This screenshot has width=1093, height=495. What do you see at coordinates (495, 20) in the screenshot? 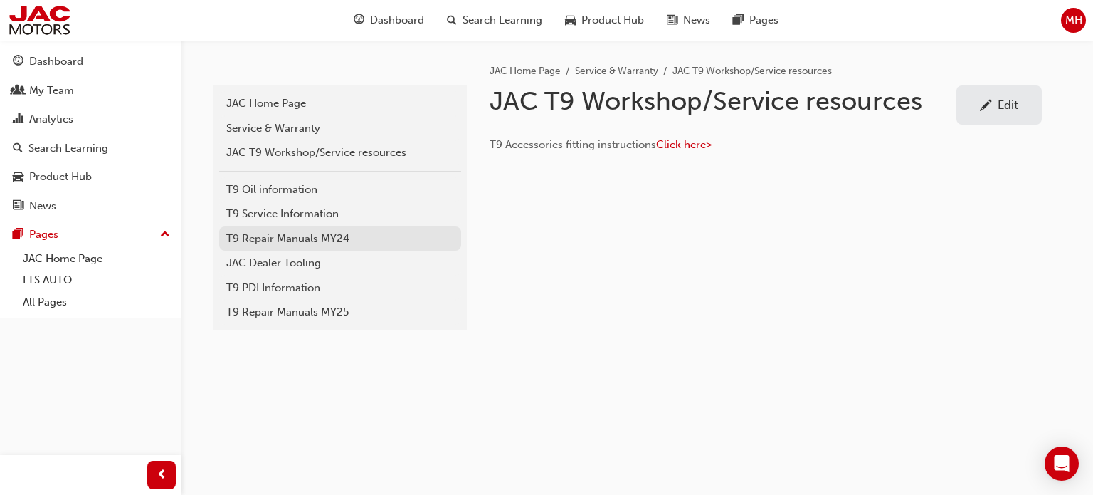
I see `a: search-iconSearch Learning` at bounding box center [495, 20].